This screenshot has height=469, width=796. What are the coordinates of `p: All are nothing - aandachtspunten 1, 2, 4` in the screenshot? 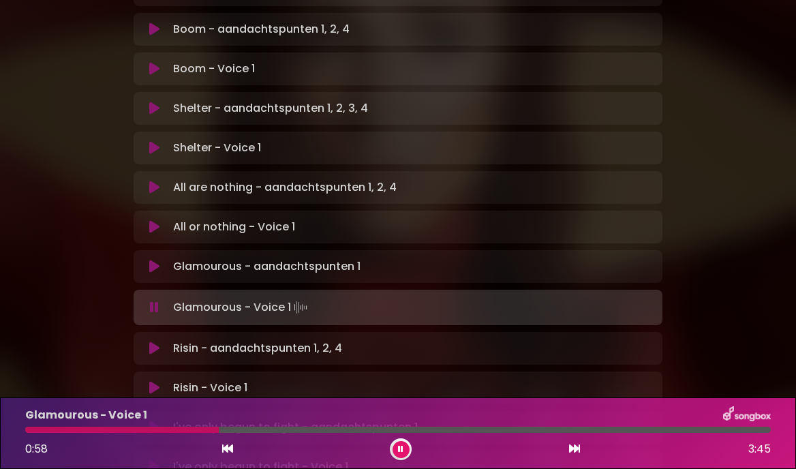 It's located at (285, 187).